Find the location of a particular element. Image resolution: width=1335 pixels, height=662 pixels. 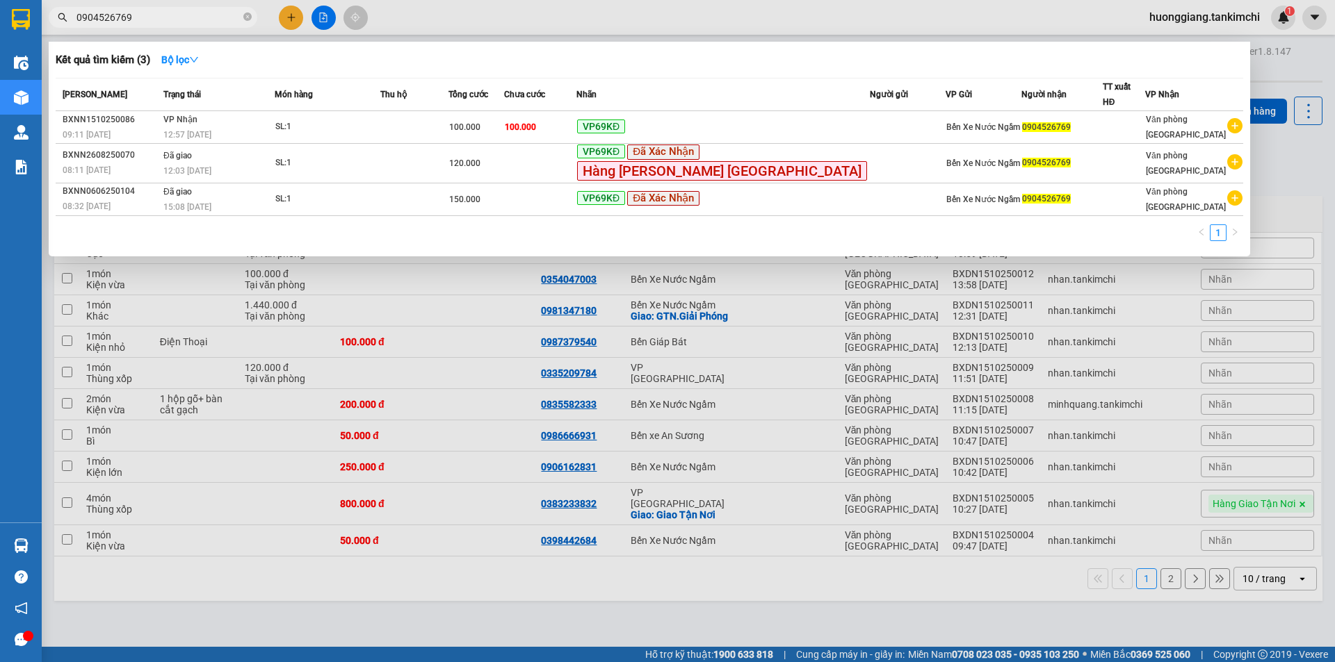

span: down is located at coordinates (194, 60).